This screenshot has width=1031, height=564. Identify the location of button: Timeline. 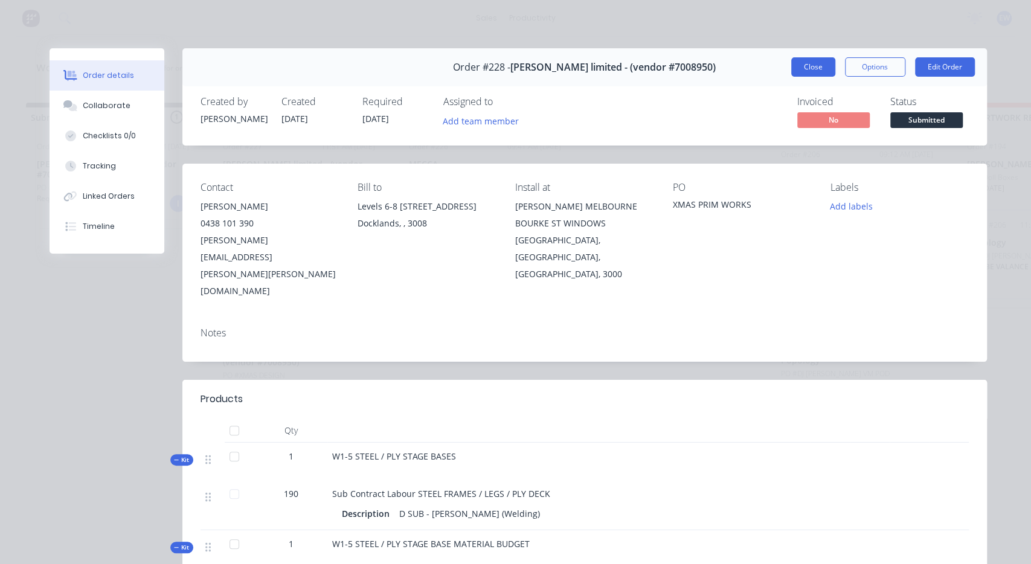
(107, 227).